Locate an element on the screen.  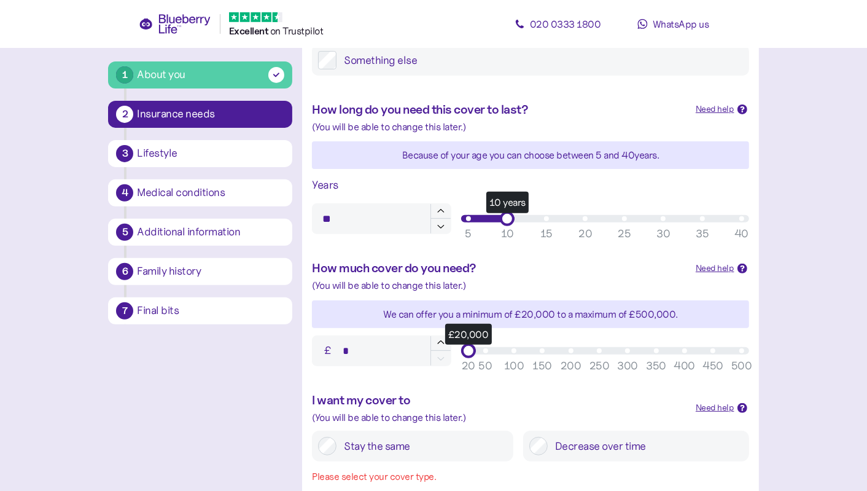
div: Family history is located at coordinates (211, 272).